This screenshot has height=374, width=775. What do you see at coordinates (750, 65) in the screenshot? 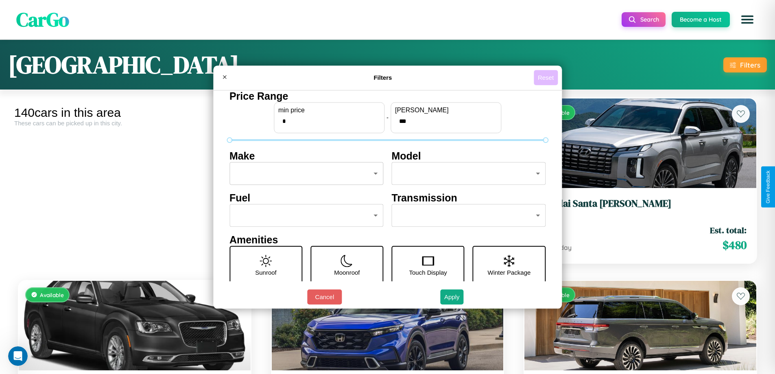
I see `div: Filters` at bounding box center [750, 65].